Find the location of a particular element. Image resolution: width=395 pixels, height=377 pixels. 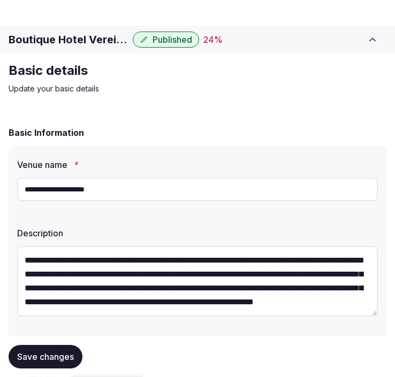

span: Published is located at coordinates (172, 40).